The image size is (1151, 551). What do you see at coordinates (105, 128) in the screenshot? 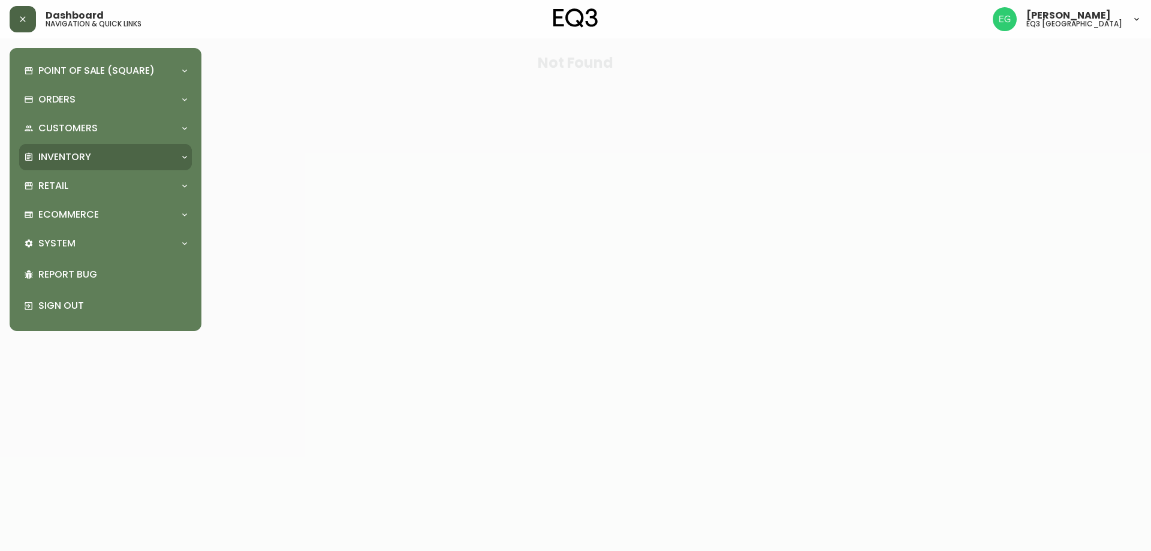
I see `div: Customers` at bounding box center [105, 128].